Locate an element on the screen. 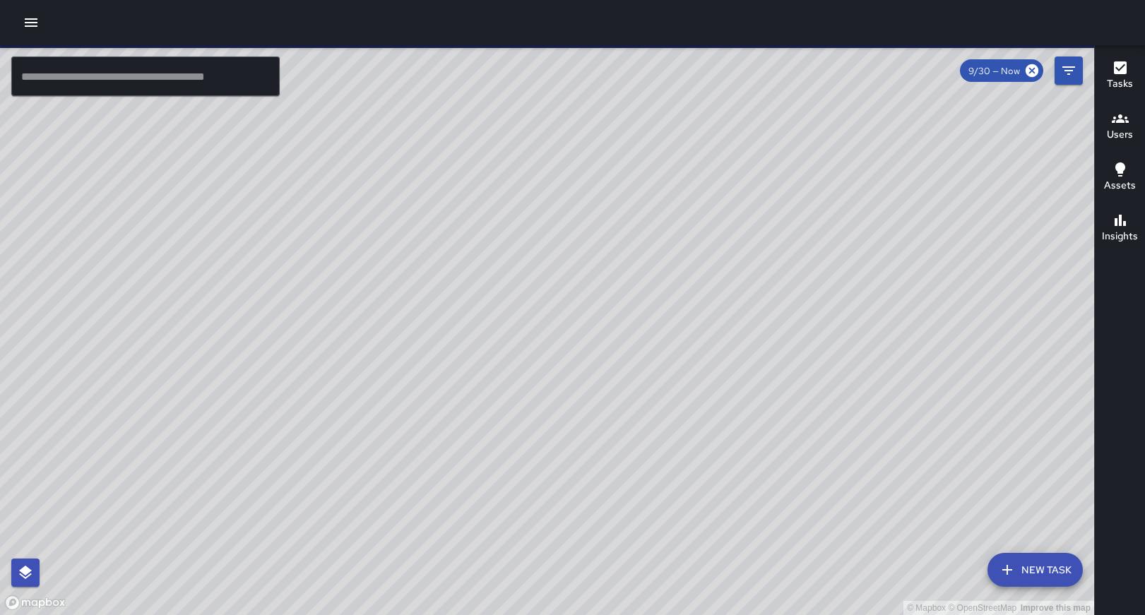 Image resolution: width=1145 pixels, height=615 pixels. button: Users is located at coordinates (1119, 127).